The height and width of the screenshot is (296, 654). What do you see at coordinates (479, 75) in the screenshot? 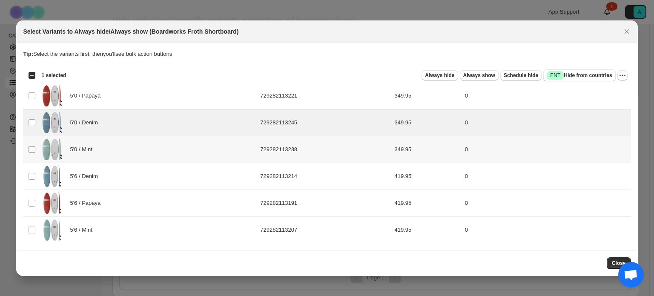
I see `button: Always show` at bounding box center [479, 75].